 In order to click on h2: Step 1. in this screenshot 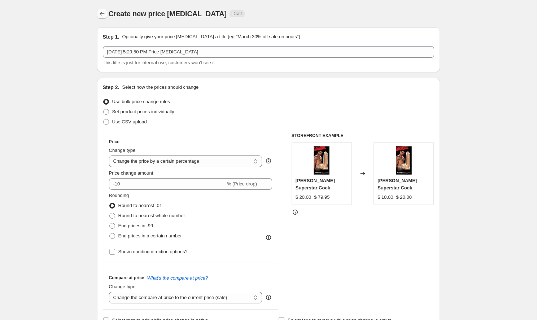, I will do `click(111, 37)`.